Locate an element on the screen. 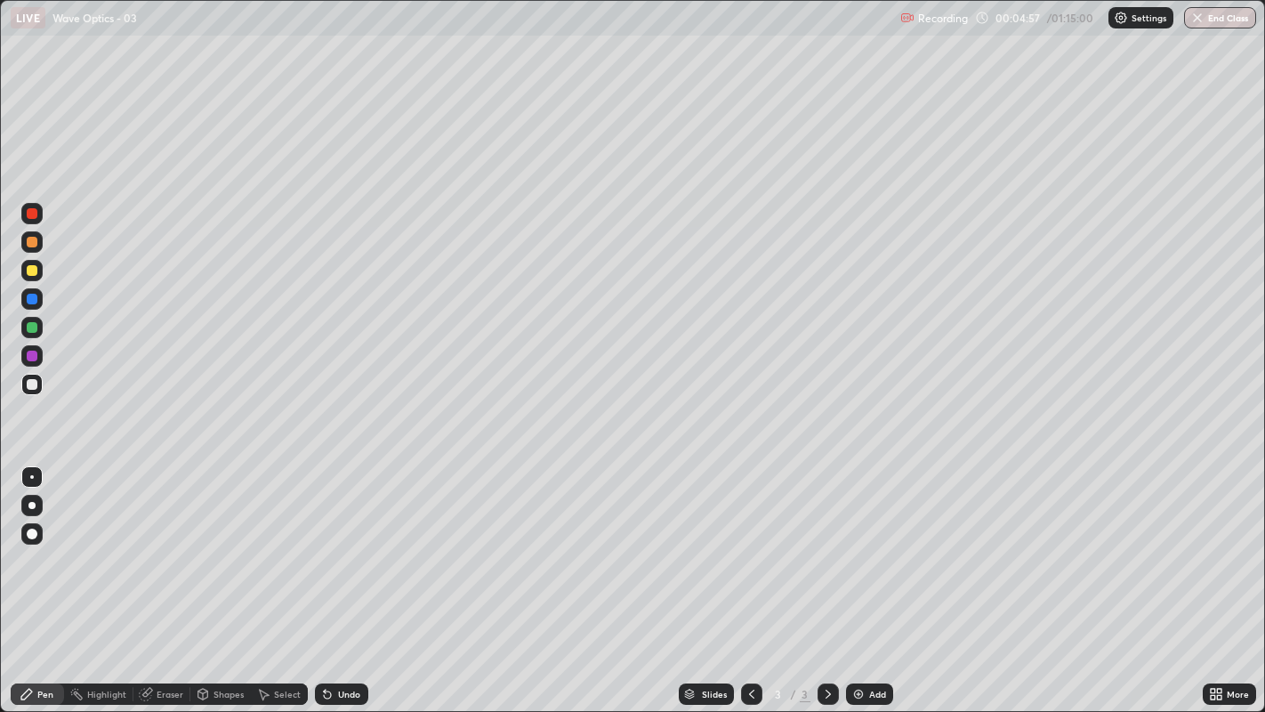  div: Add is located at coordinates (877, 694).